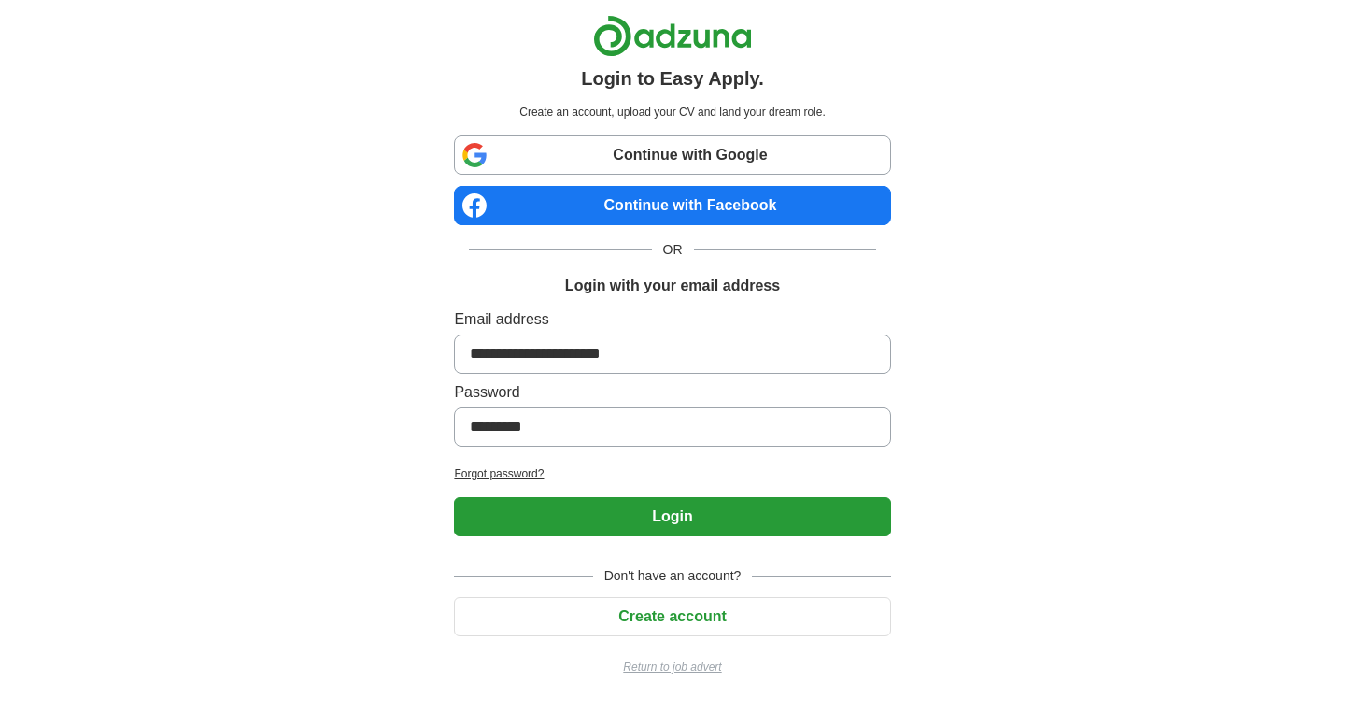 The image size is (1345, 712). Describe the element at coordinates (671, 392) in the screenshot. I see `label: Password` at that location.